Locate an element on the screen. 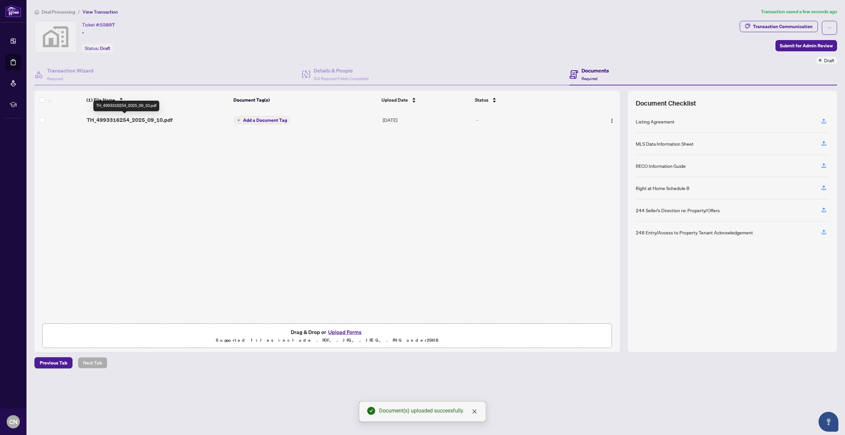 This screenshot has height=435, width=845. button: Logo is located at coordinates (612, 120).